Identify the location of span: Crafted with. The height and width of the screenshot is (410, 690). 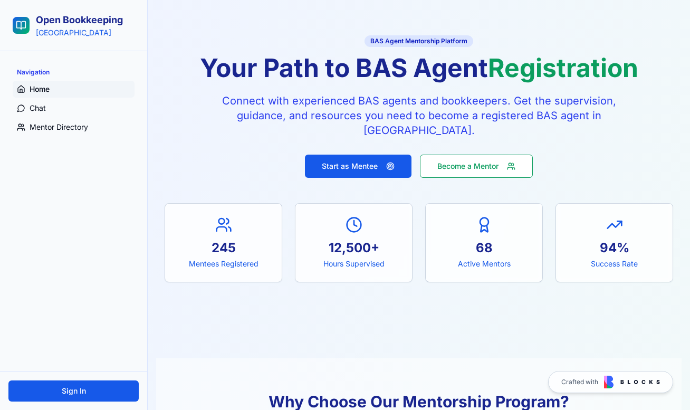
(580, 382).